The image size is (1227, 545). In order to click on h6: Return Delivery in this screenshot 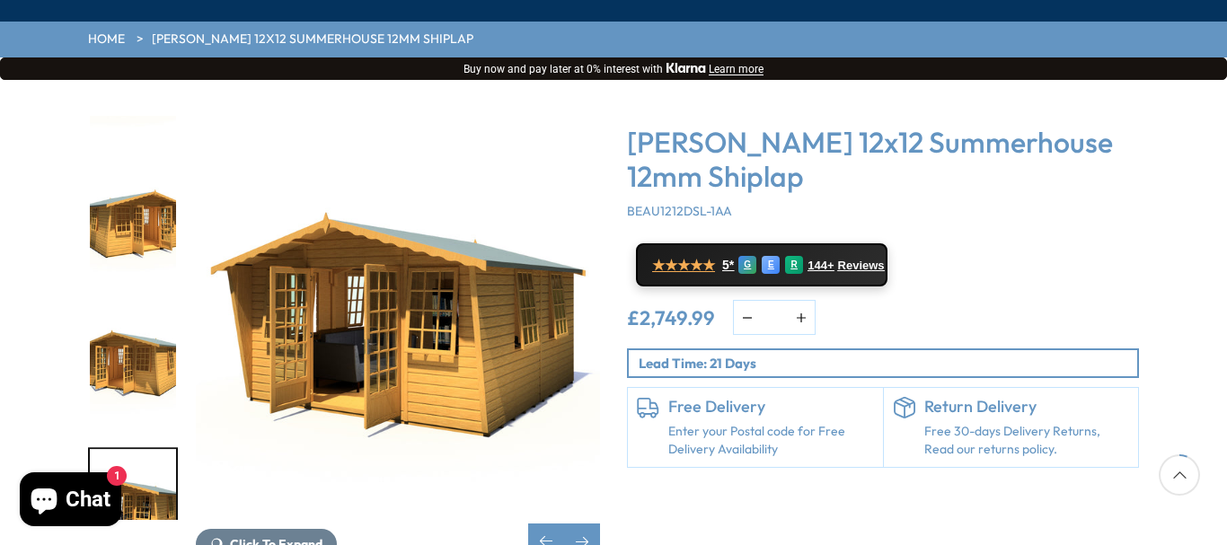, I will do `click(1027, 407)`.